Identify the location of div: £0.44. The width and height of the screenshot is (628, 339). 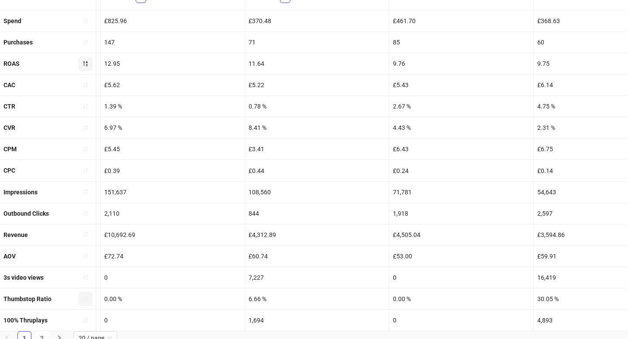
(317, 170).